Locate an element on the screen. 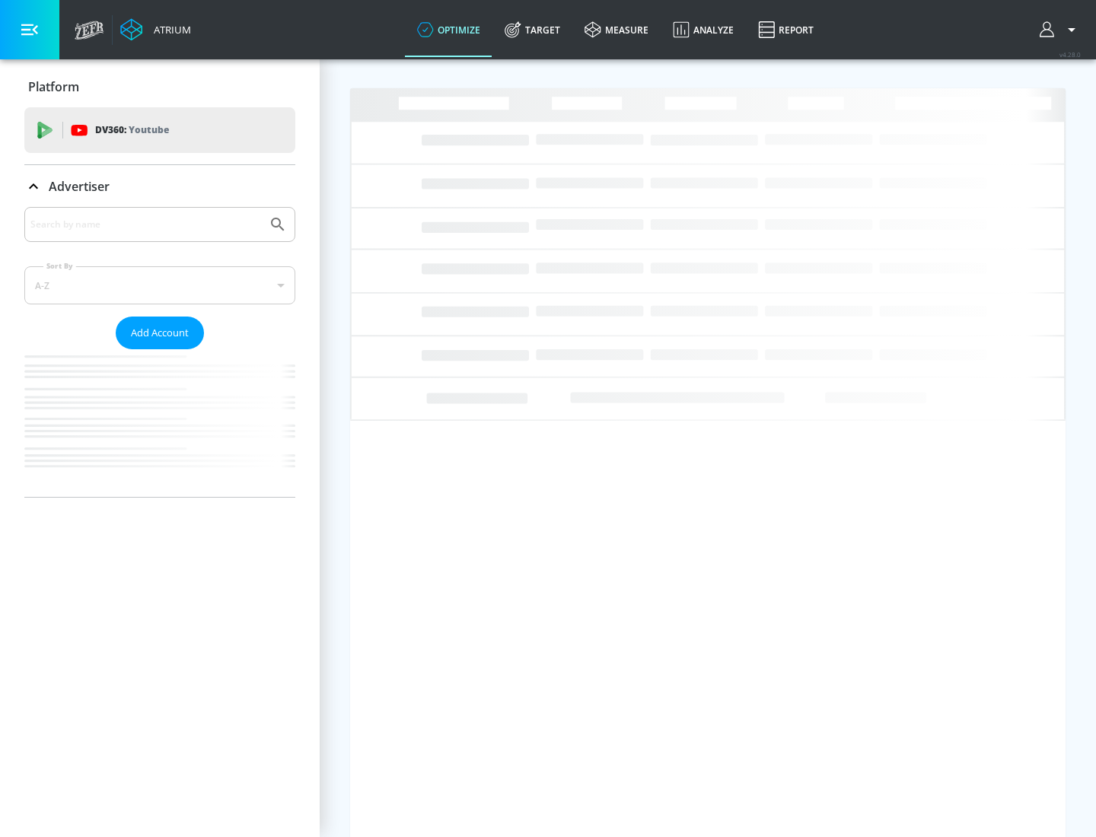  span: Add Account is located at coordinates (160, 333).